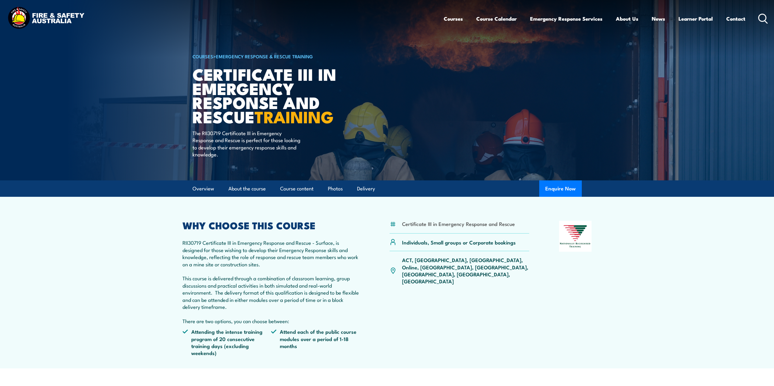 The image size is (774, 386). I want to click on li: Attending the intense training program of 20 consecutive training days (excluding weekends), so click(227, 343).